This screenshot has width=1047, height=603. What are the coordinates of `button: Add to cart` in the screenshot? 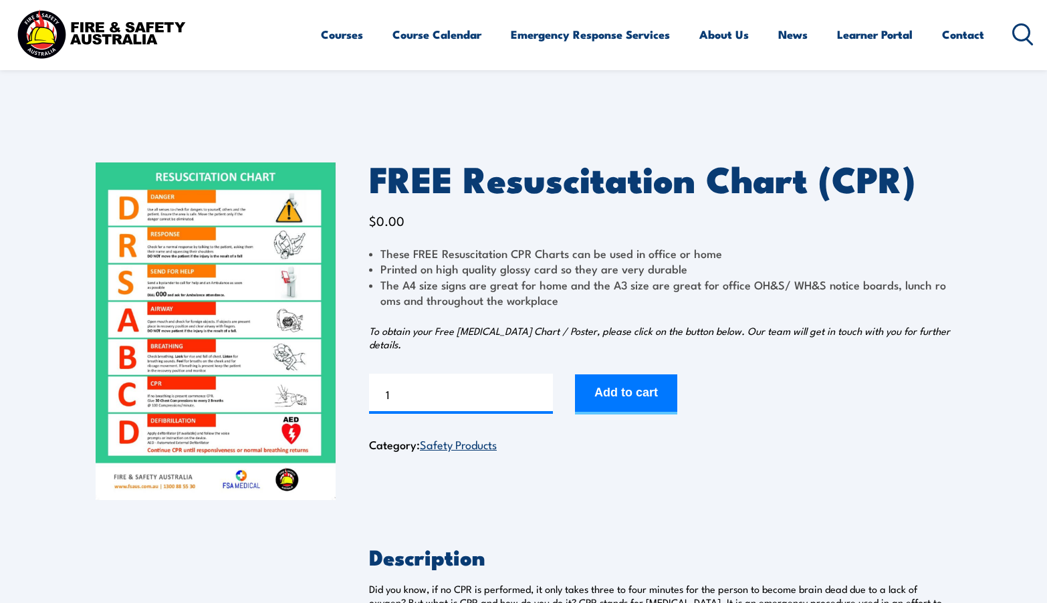 It's located at (626, 394).